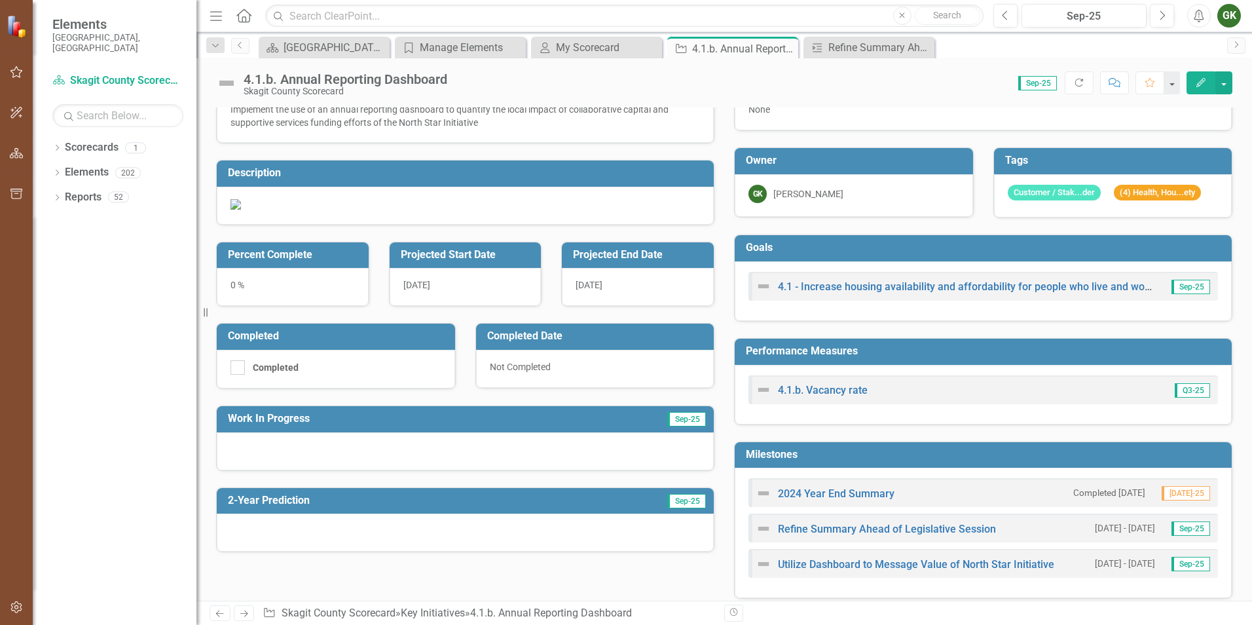 The height and width of the screenshot is (625, 1252). Describe the element at coordinates (136, 147) in the screenshot. I see `div: 1` at that location.